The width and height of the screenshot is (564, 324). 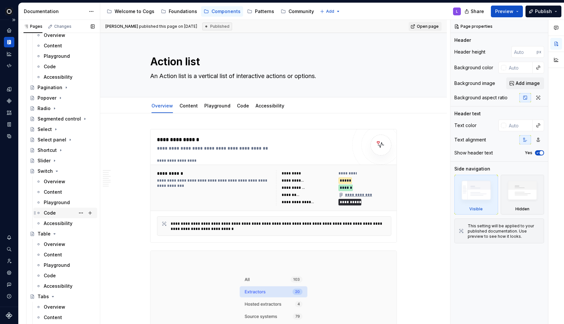 I want to click on button: Notifications, so click(x=9, y=237).